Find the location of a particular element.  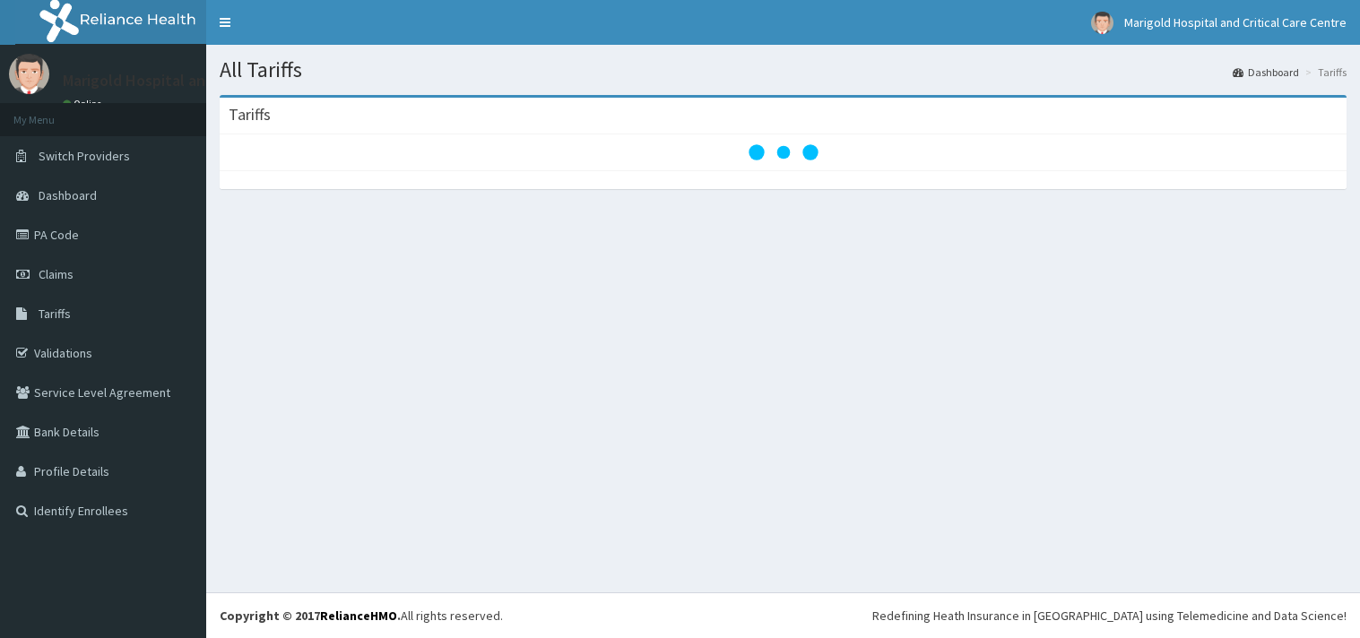

strong: Copyright © 2017 . is located at coordinates (310, 616).